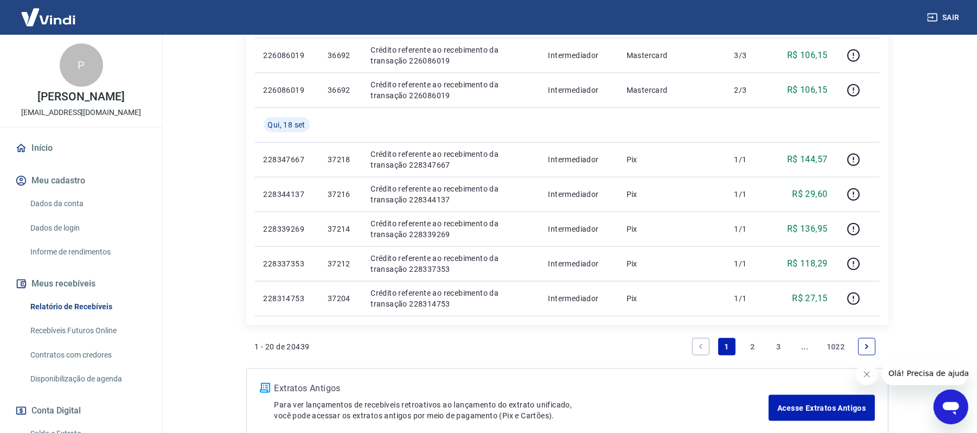 The width and height of the screenshot is (977, 433). Describe the element at coordinates (287, 194) in the screenshot. I see `p: 228344137` at that location.